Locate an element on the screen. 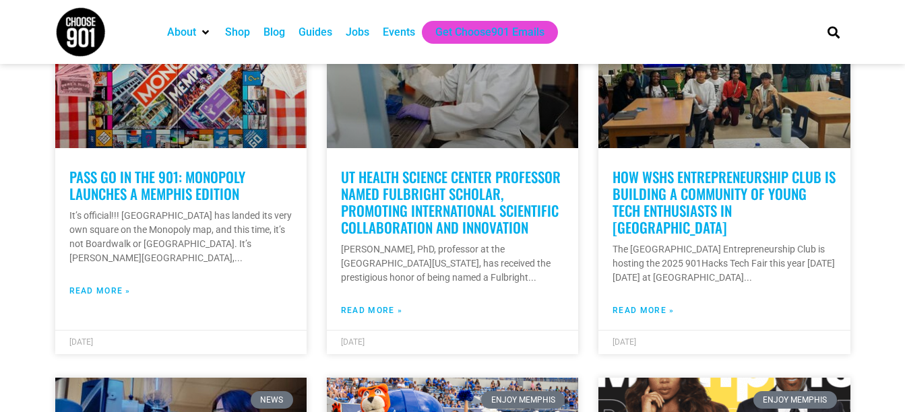 The height and width of the screenshot is (412, 905). div: Search is located at coordinates (833, 32).